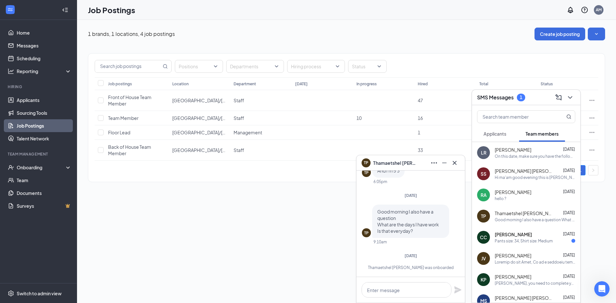 Image resolution: width=616 pixels, height=303 pixels. I want to click on a: Team, so click(44, 180).